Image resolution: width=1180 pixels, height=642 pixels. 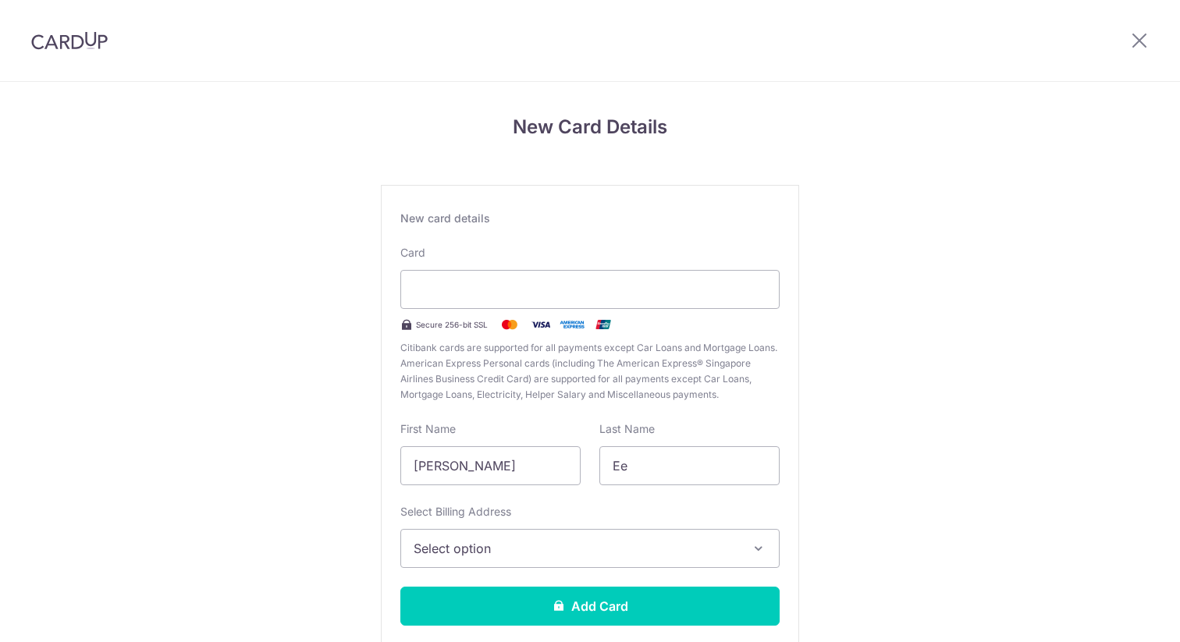 I want to click on button: Select option, so click(x=590, y=549).